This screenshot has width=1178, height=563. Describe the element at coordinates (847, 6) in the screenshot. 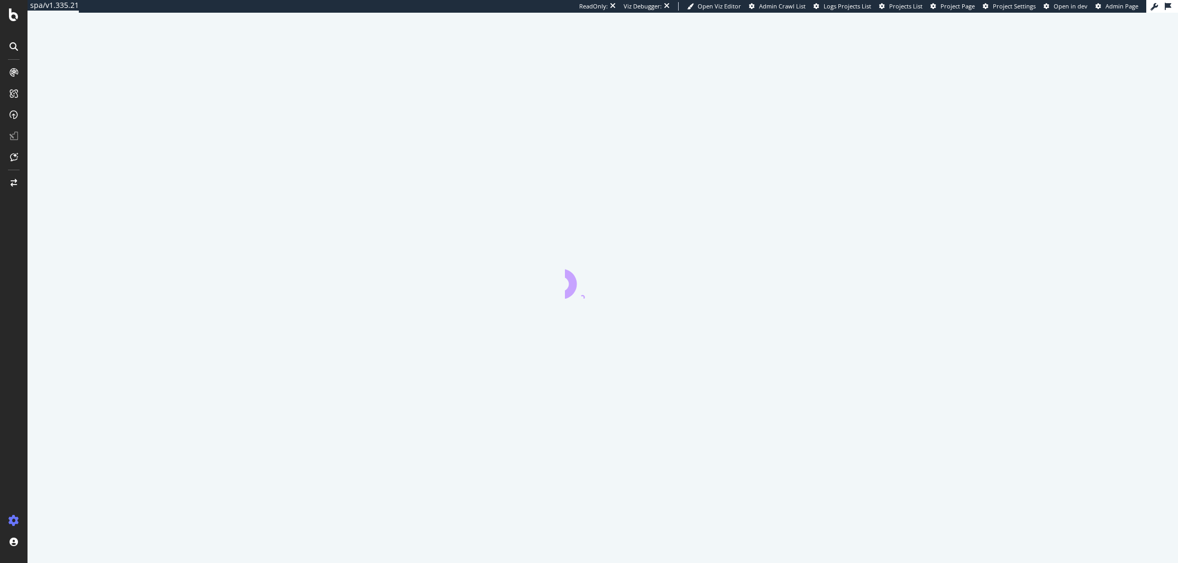

I see `span: Logs Projects List` at that location.